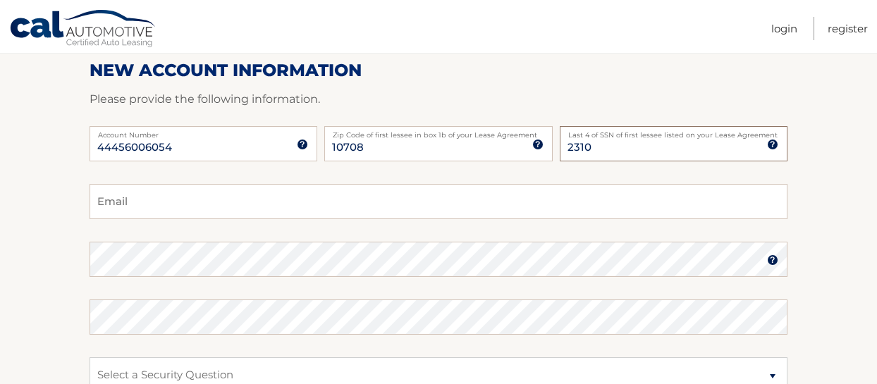 The image size is (877, 384). Describe the element at coordinates (203, 132) in the screenshot. I see `label: Account Number` at that location.